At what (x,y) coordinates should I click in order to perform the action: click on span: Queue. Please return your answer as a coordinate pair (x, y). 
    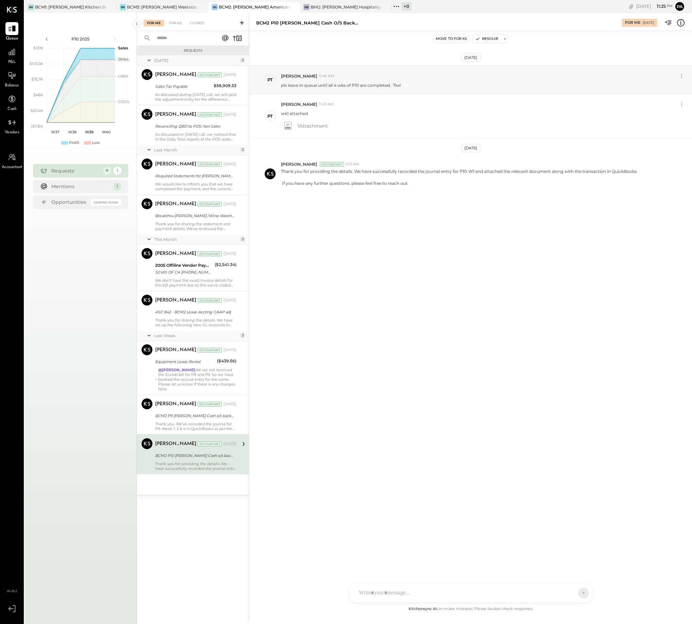
    Looking at the image, I should click on (12, 39).